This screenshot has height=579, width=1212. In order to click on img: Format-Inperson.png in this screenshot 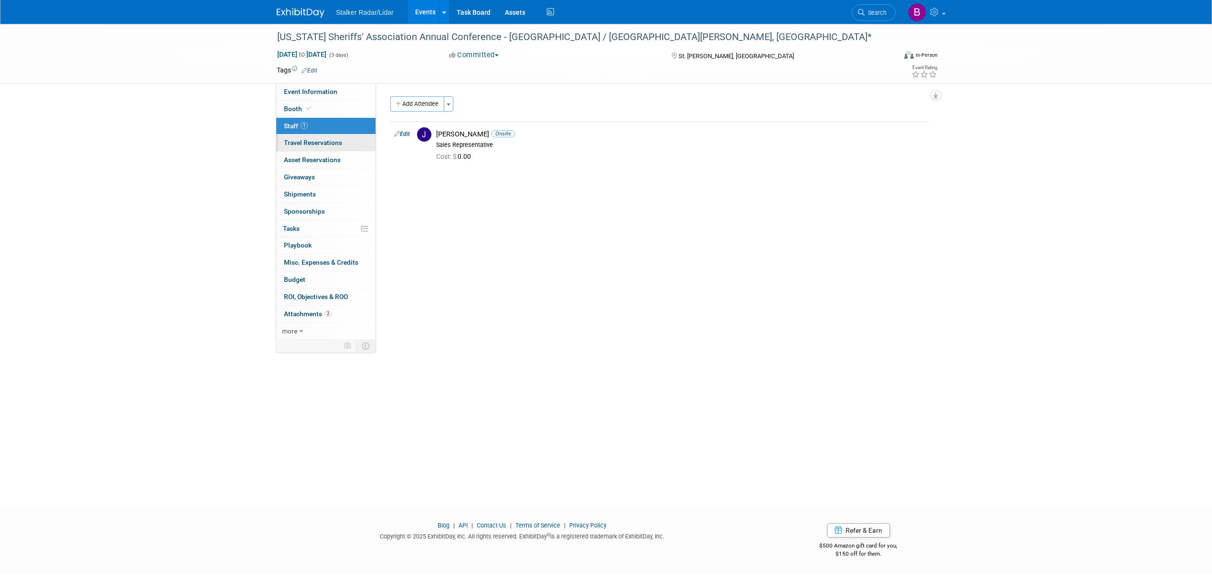, I will do `click(909, 55)`.